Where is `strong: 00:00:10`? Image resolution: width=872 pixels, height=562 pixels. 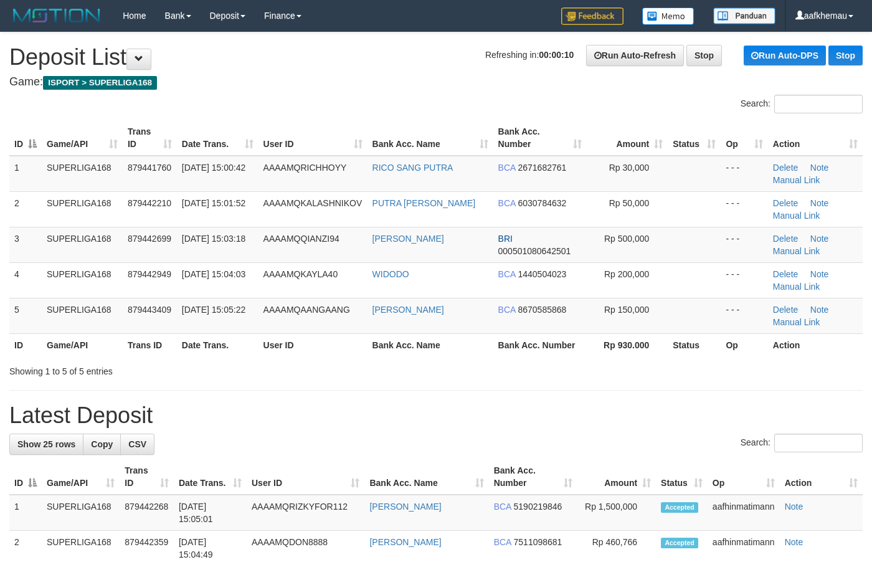 strong: 00:00:10 is located at coordinates (556, 55).